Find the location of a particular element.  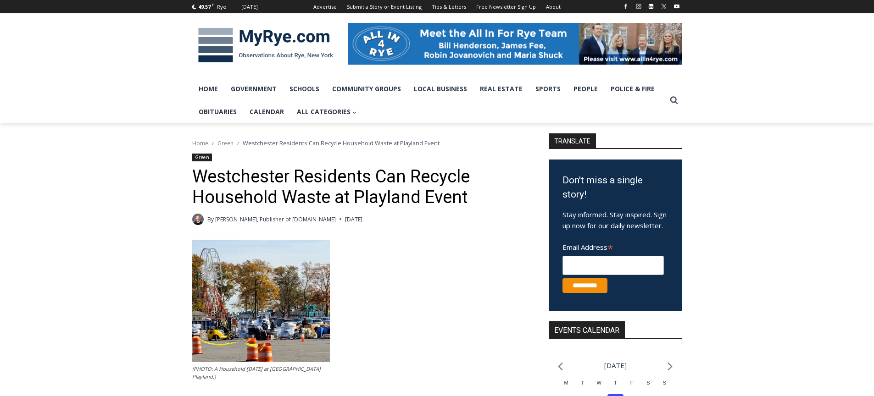

a: Obituaries is located at coordinates (217, 112).